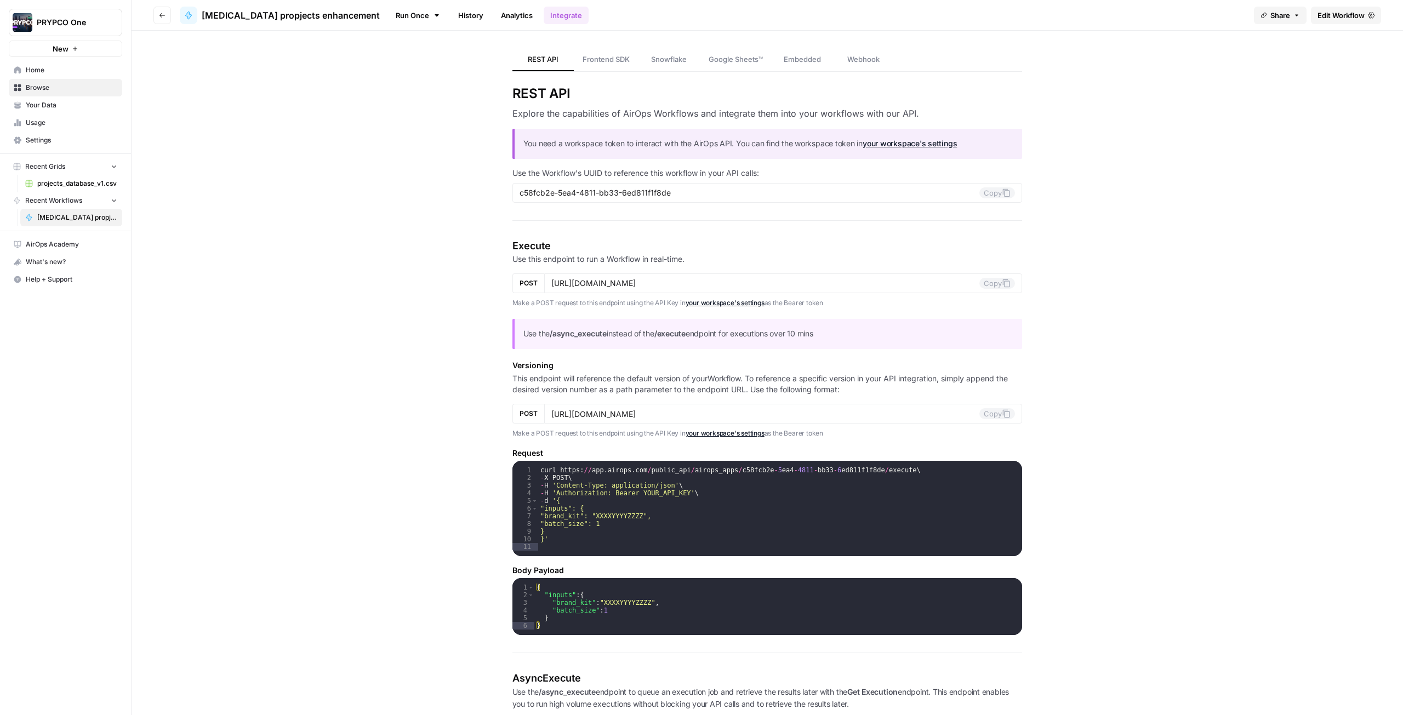 Image resolution: width=1403 pixels, height=715 pixels. Describe the element at coordinates (65, 280) in the screenshot. I see `button: Help + Support` at that location.